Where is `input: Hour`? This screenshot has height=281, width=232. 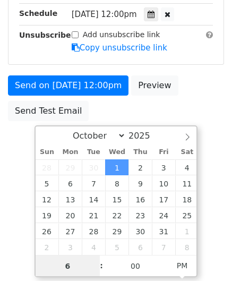
input: Hour is located at coordinates (68, 266).